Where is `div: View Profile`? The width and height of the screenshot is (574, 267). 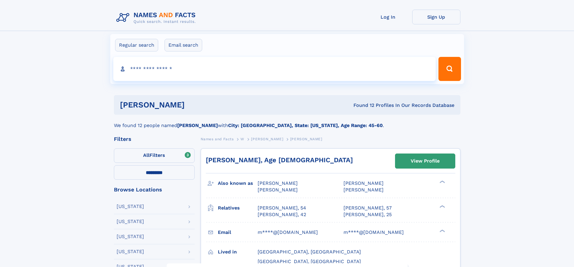
div: View Profile is located at coordinates (425, 161).